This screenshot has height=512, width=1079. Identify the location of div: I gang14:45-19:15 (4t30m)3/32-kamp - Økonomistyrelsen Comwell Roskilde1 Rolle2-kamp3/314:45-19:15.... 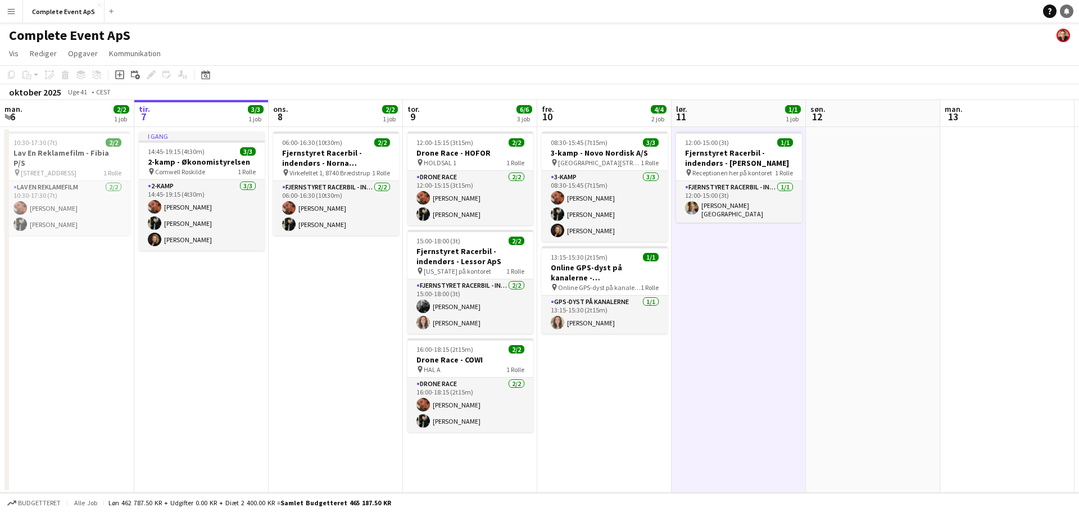
(202, 191).